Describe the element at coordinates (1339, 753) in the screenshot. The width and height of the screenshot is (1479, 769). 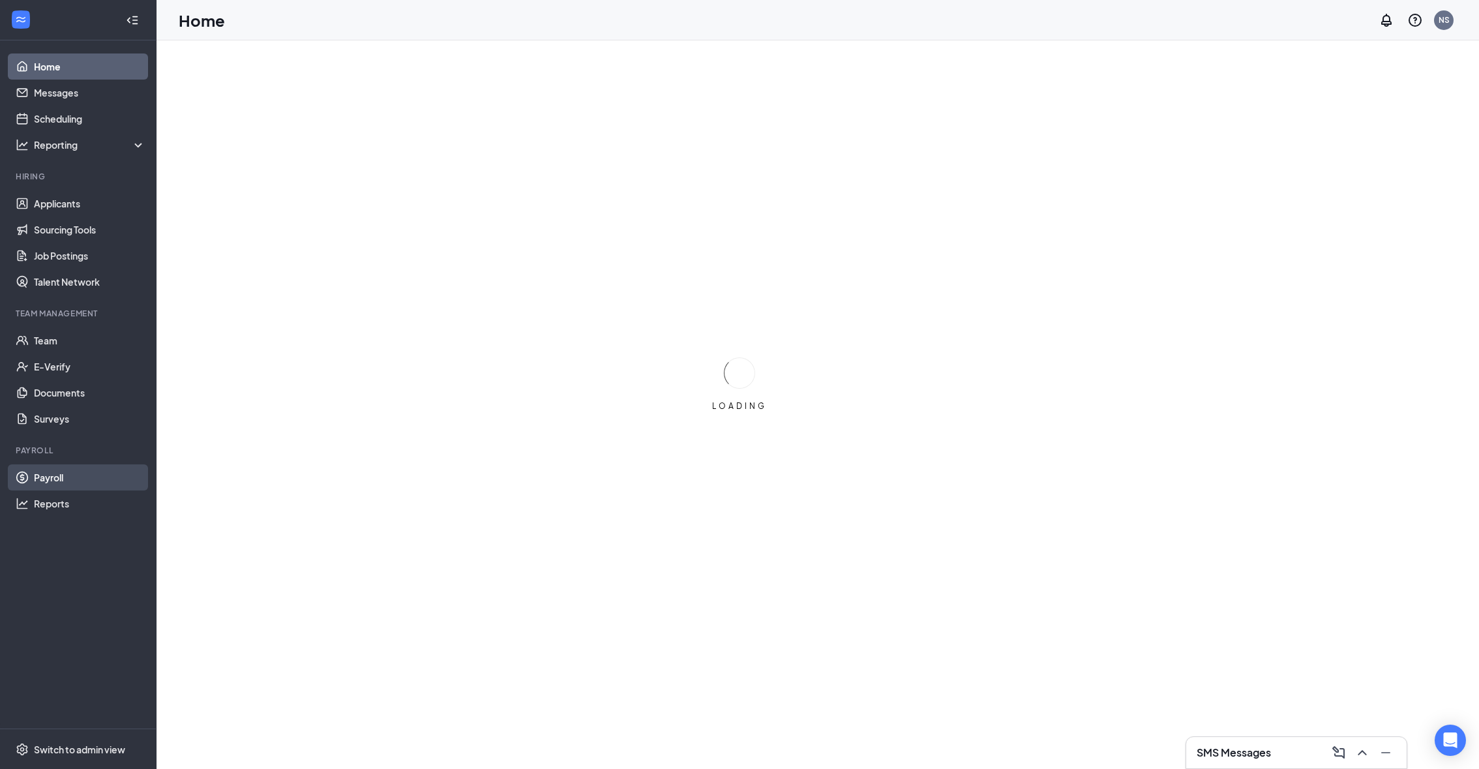
I see `svg: ComposeMessage` at that location.